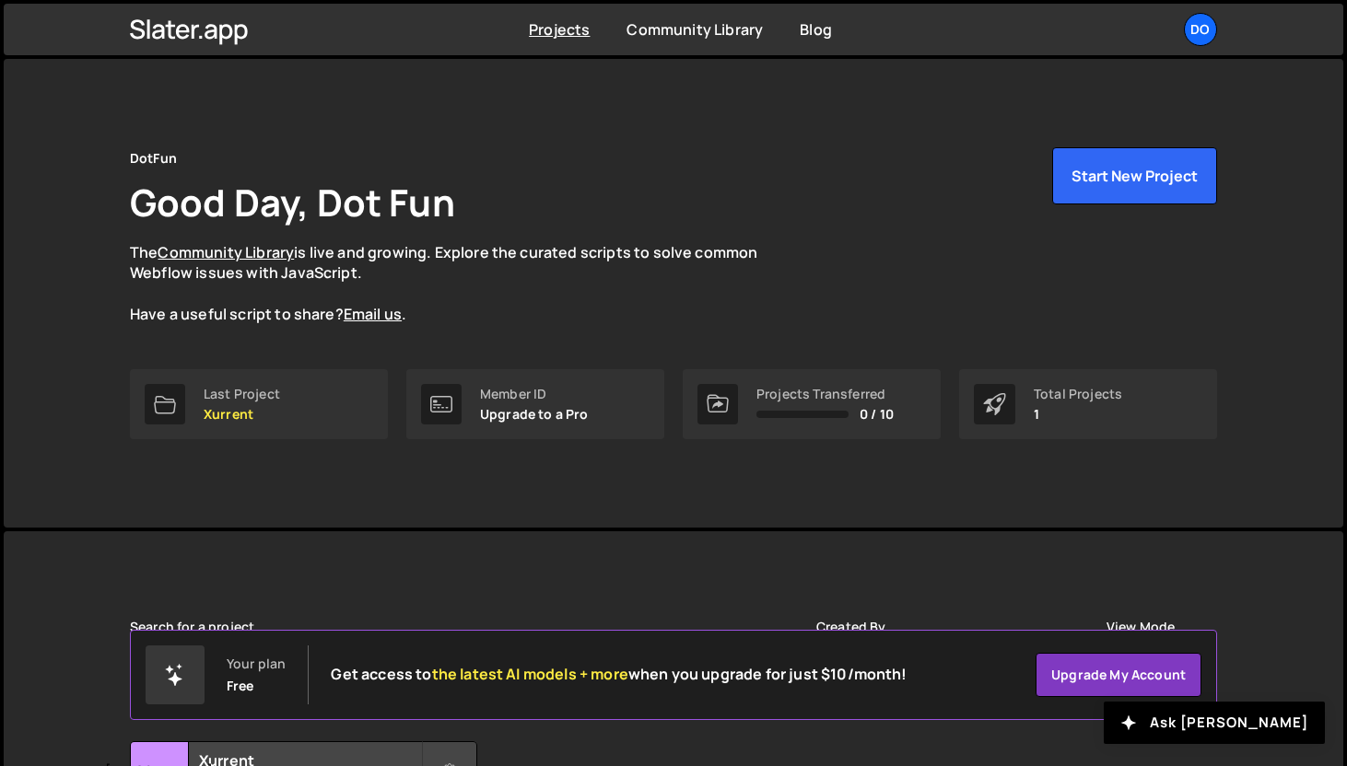 The image size is (1347, 766). What do you see at coordinates (461, 284) in the screenshot?
I see `p: The is live and growing. Explore the curated scripts to solve common Webflow issues with JavaScri...` at bounding box center [461, 284].